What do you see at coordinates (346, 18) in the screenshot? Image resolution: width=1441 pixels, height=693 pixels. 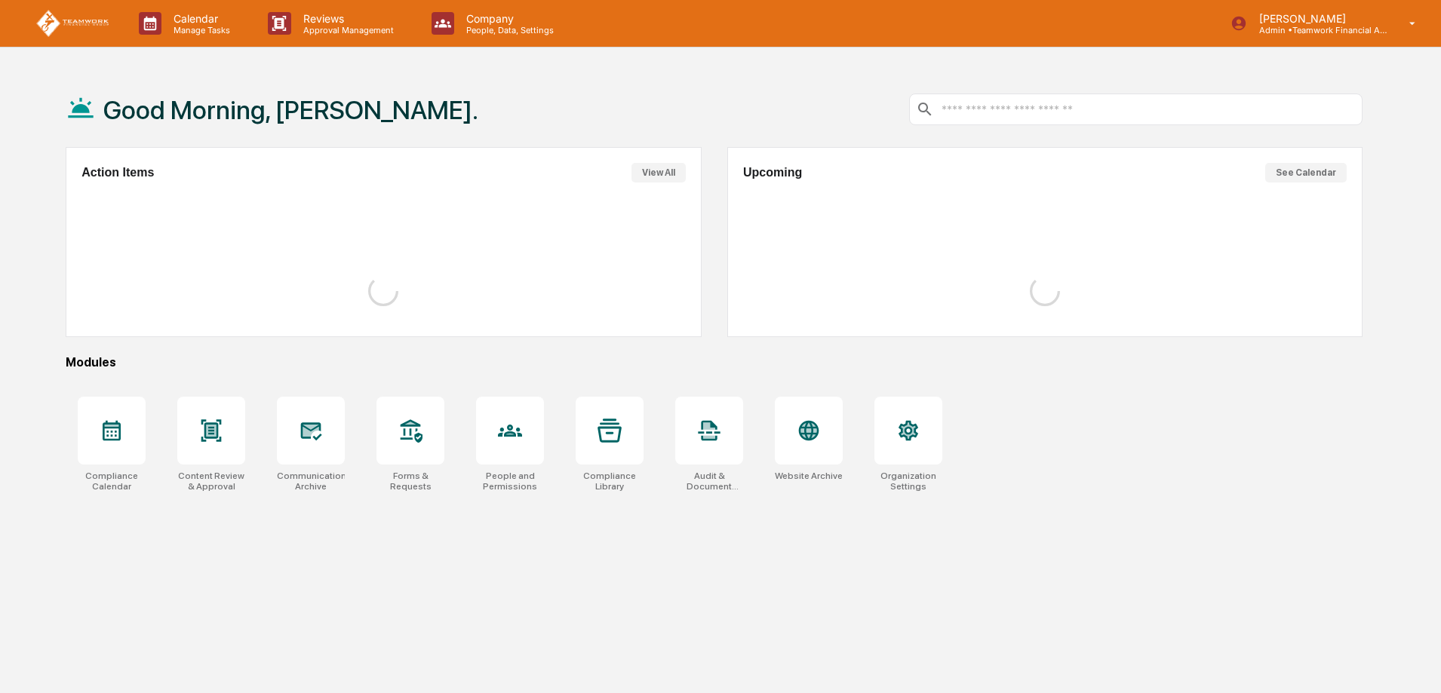 I see `p: Reviews` at bounding box center [346, 18].